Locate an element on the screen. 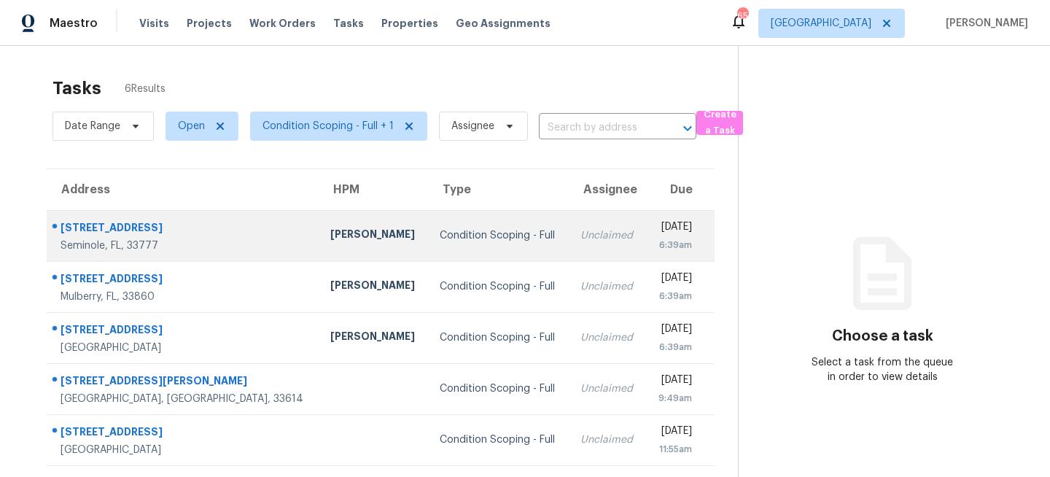 The width and height of the screenshot is (1050, 477). input: Search by address is located at coordinates (597, 128).